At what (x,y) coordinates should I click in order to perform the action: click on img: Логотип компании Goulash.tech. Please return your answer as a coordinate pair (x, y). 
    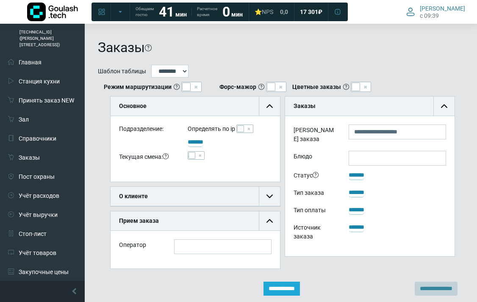
    Looking at the image, I should click on (53, 12).